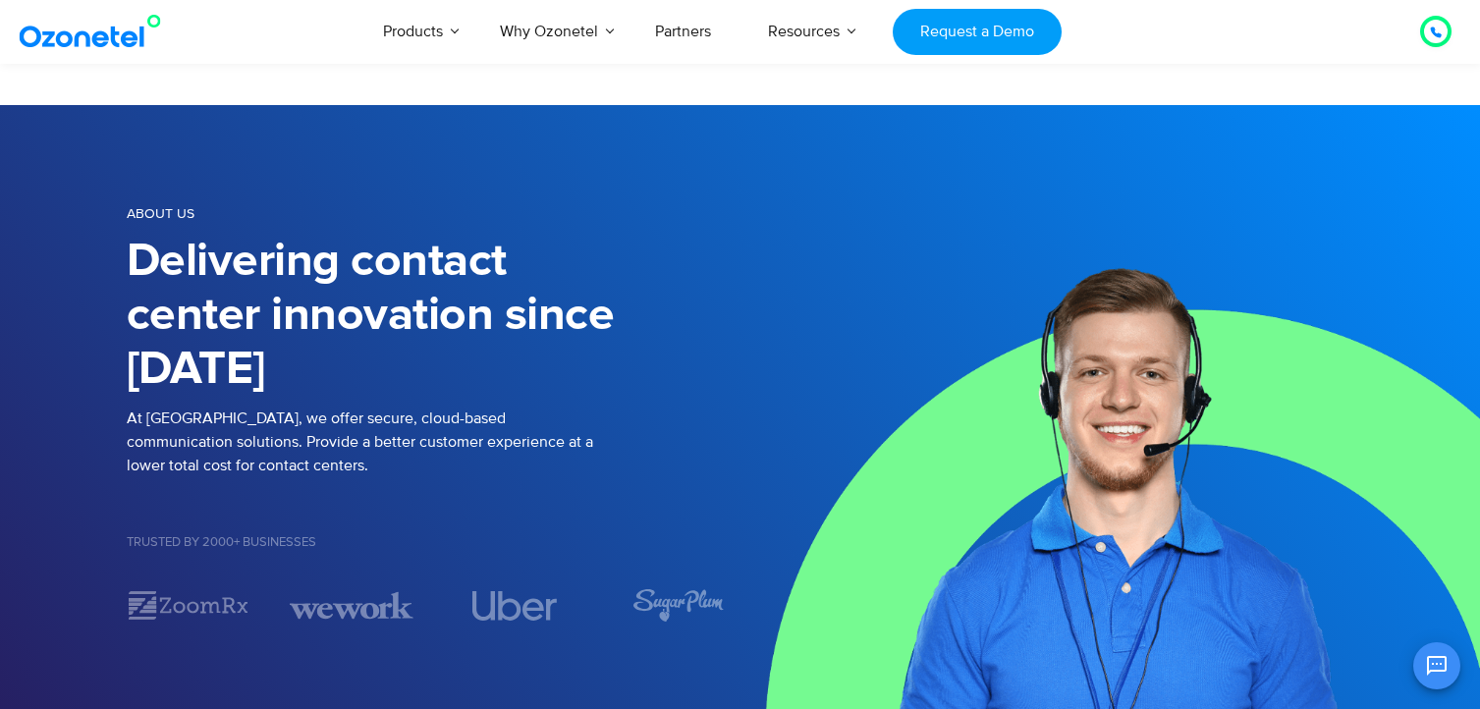 The height and width of the screenshot is (709, 1480). Describe the element at coordinates (433, 542) in the screenshot. I see `h5: Trusted by 2000+ Businesses` at that location.